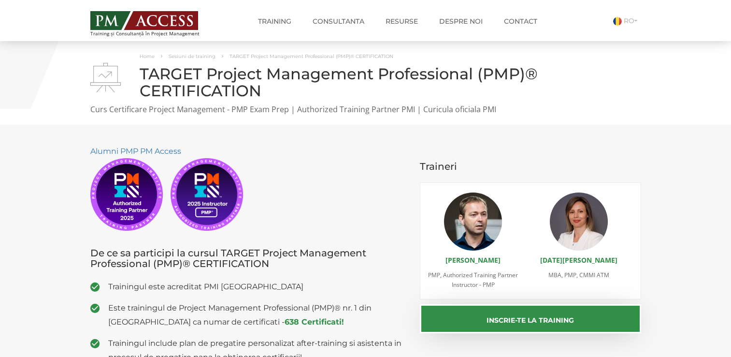 This screenshot has width=731, height=357. What do you see at coordinates (366, 109) in the screenshot?
I see `p: Curs Certificare Project Management - PMP Exam Prep | Authorized Training Partner PMI | Curicula ...` at bounding box center [366, 109].